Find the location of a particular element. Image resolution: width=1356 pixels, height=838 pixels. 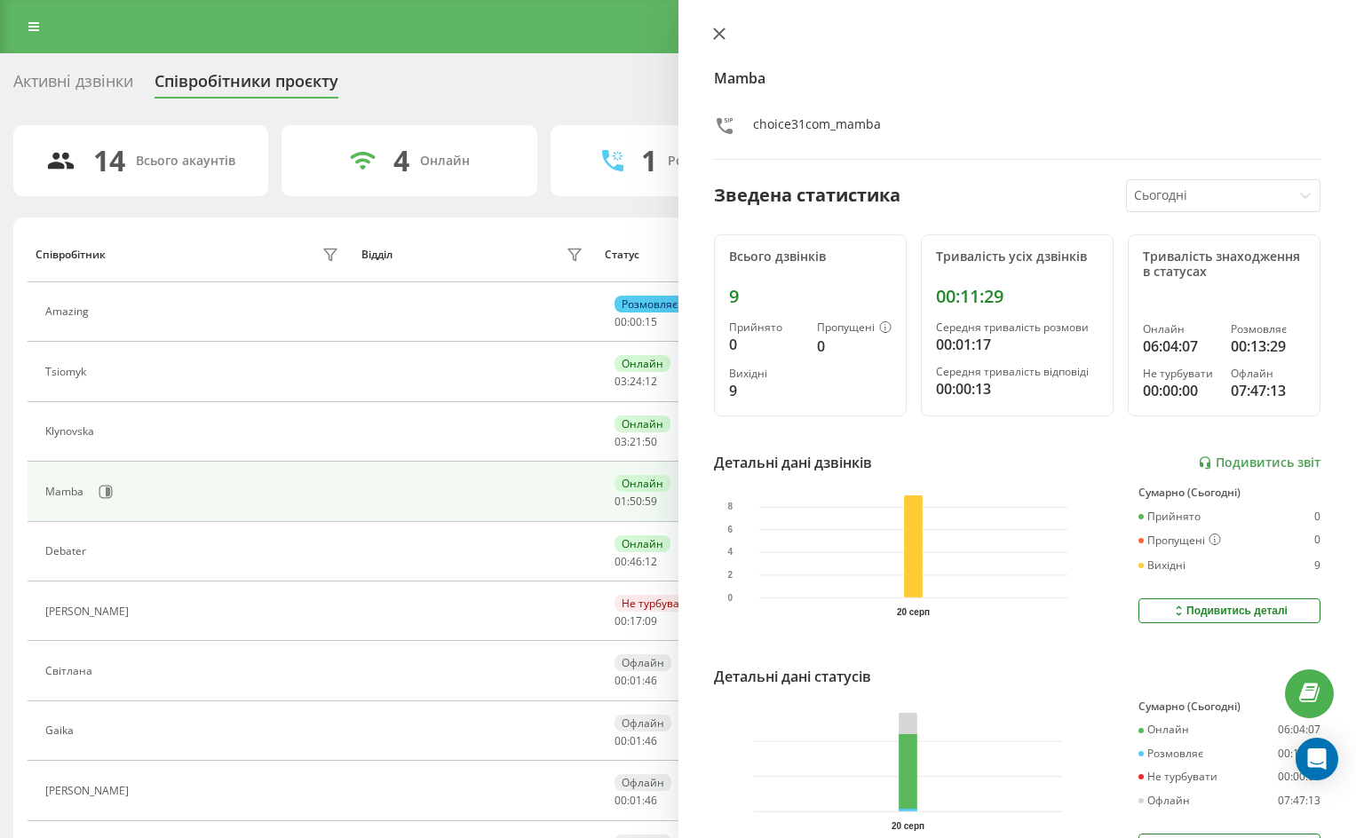

div: Світлана is located at coordinates (71, 671).